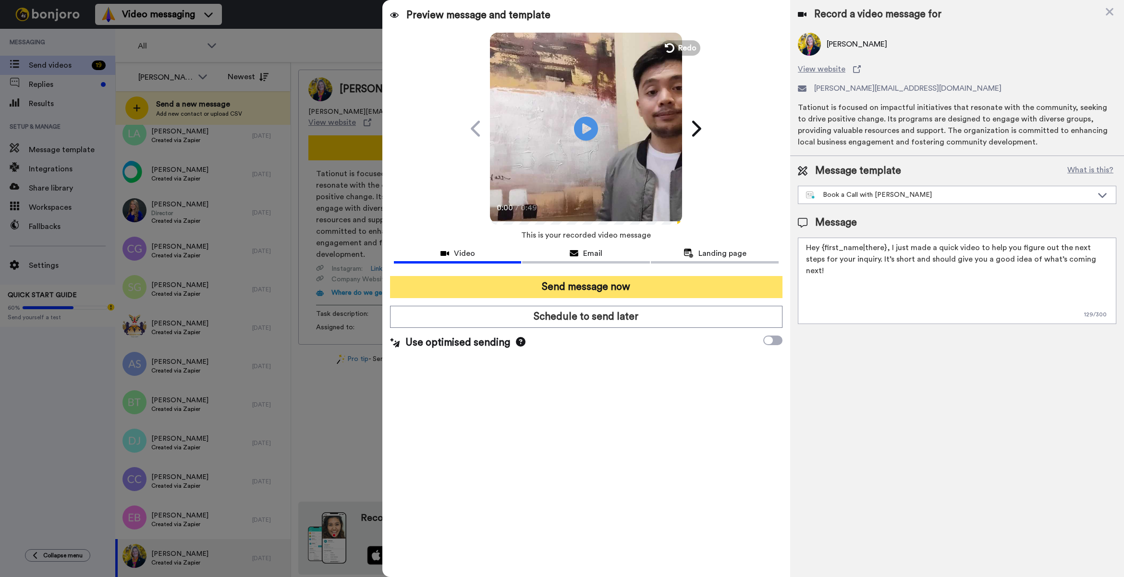 The height and width of the screenshot is (577, 1124). What do you see at coordinates (957, 125) in the screenshot?
I see `div: Tationut is focused on impactful initiatives that resonate with the community, seeking to drive p...` at bounding box center [957, 125].